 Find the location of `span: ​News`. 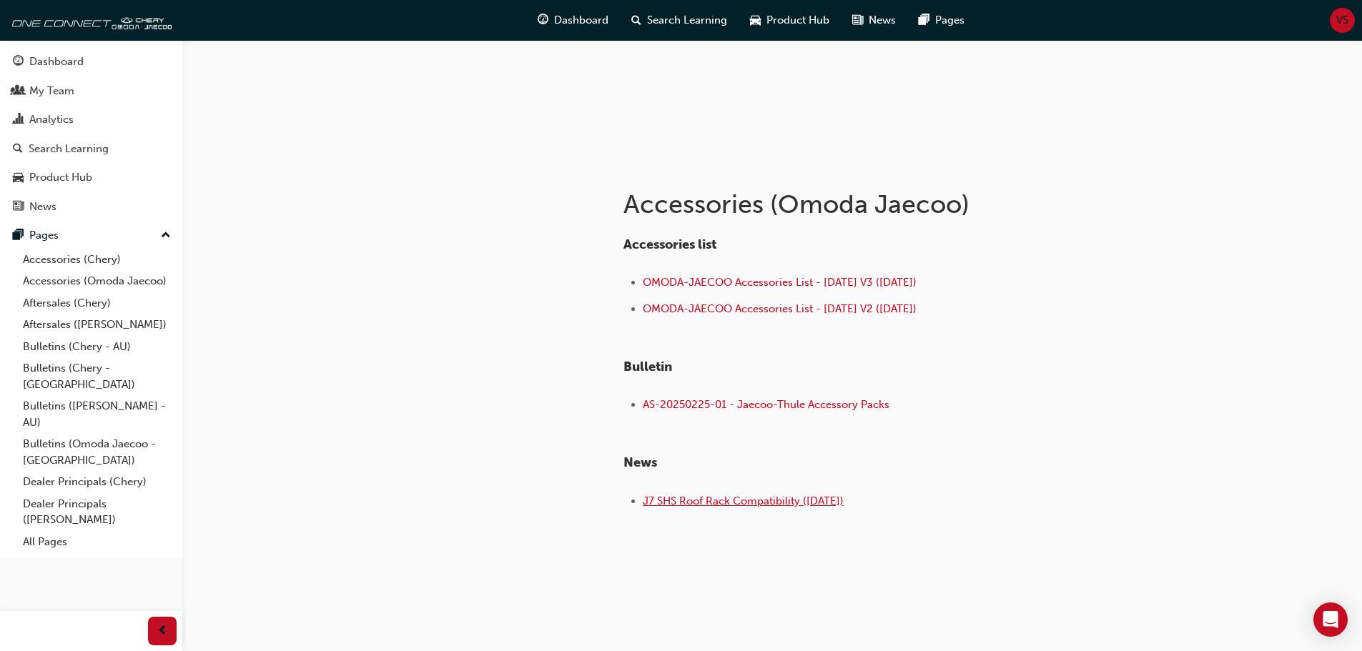

span: ​News is located at coordinates (640, 462).